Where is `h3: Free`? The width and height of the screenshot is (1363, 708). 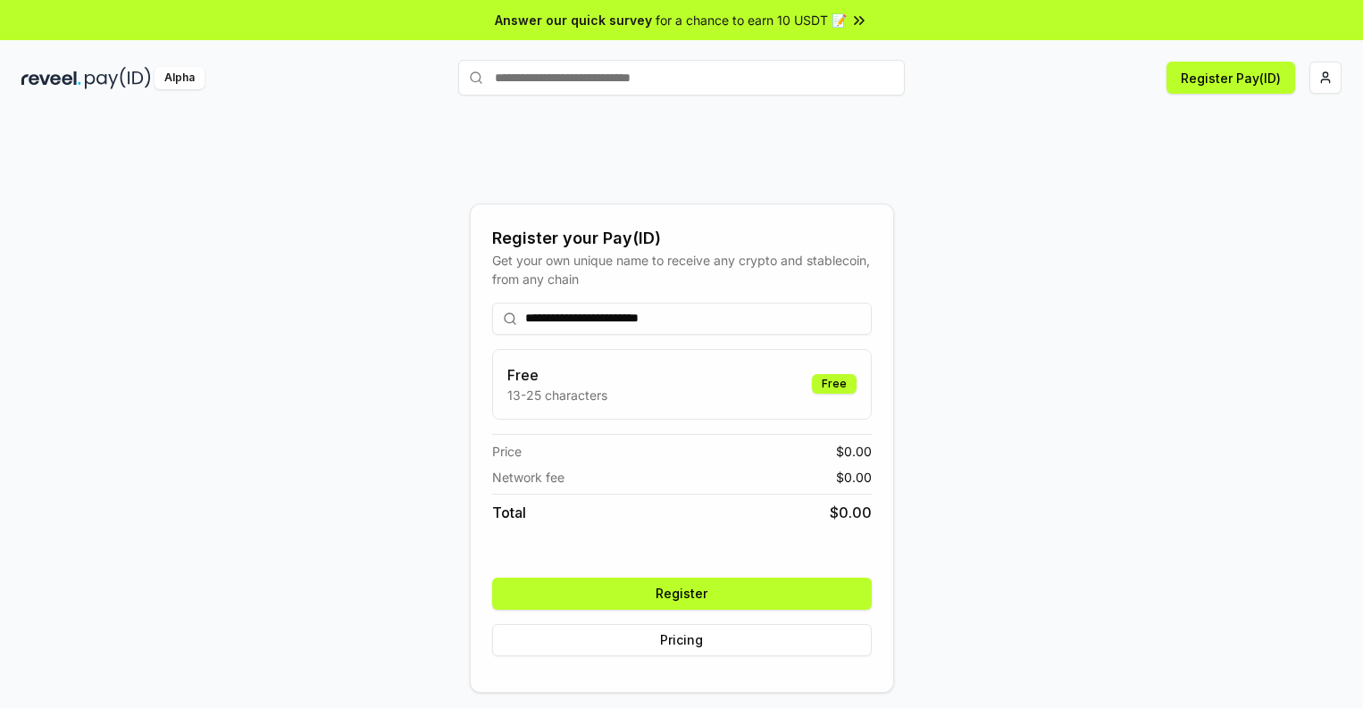
h3: Free is located at coordinates (557, 375).